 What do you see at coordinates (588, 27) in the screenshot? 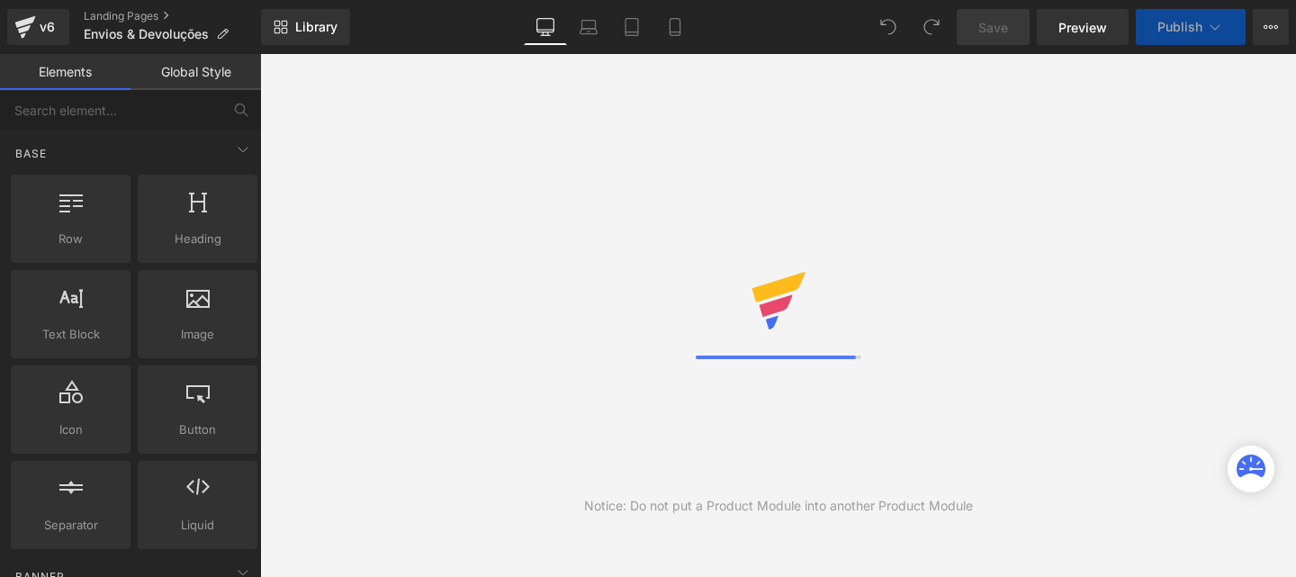
I see `a: Laptop` at bounding box center [588, 27].